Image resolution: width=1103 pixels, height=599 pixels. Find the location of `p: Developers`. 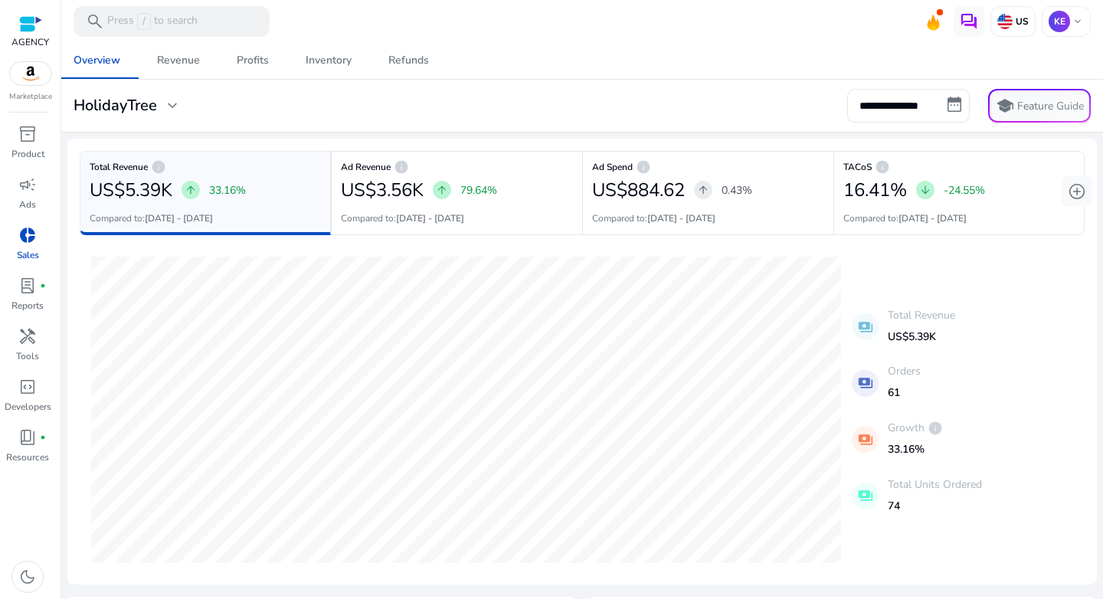

p: Developers is located at coordinates (28, 407).